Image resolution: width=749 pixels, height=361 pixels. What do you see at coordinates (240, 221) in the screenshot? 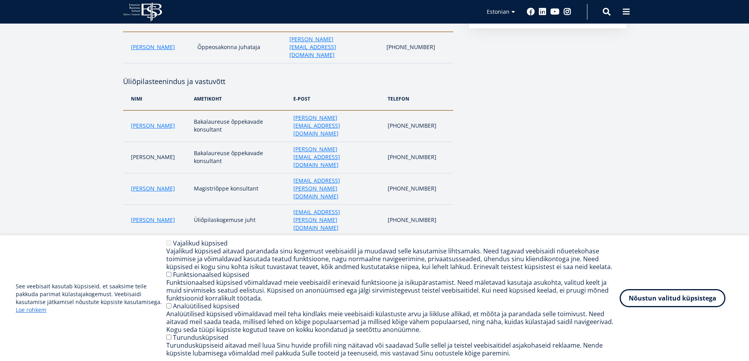
I see `td: Üliõpilaskogemuse juht` at bounding box center [240, 221].